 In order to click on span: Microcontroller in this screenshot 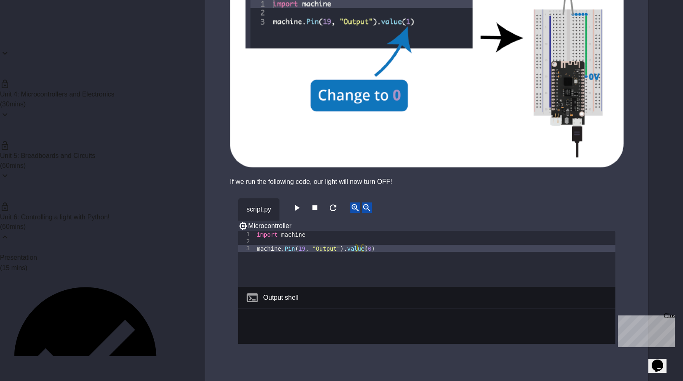, I will do `click(269, 225)`.